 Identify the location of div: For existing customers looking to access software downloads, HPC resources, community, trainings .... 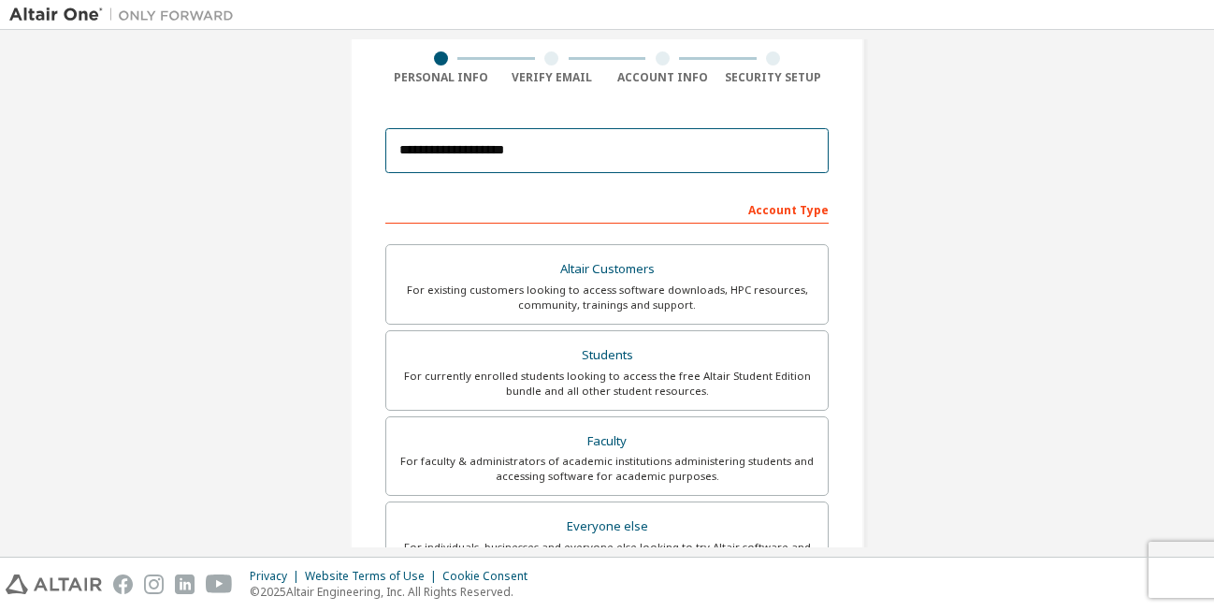
(607, 297).